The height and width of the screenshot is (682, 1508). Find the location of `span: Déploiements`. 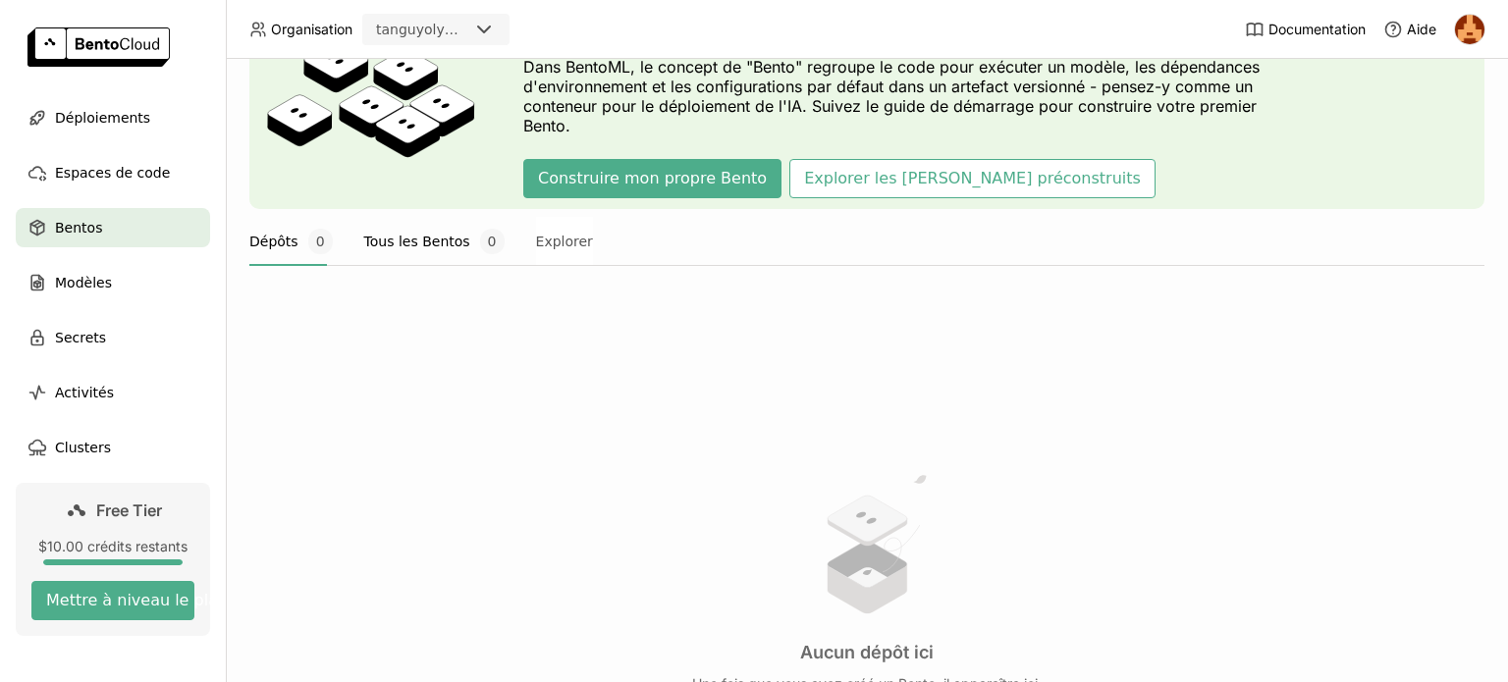

span: Déploiements is located at coordinates (102, 118).